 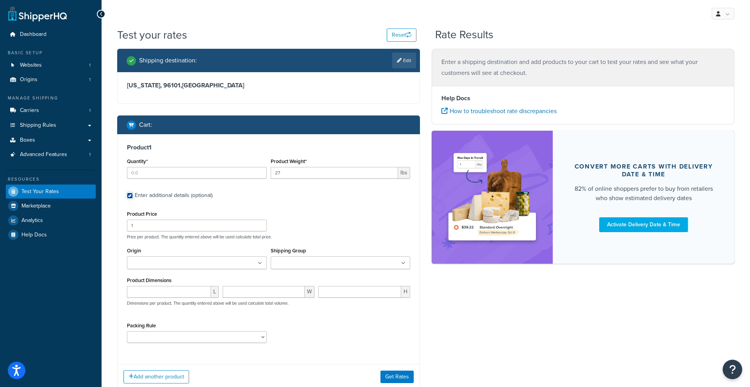 I want to click on div: 82% of online shoppers prefer to buy from retailers who show estimated delivery dates, so click(x=643, y=194).